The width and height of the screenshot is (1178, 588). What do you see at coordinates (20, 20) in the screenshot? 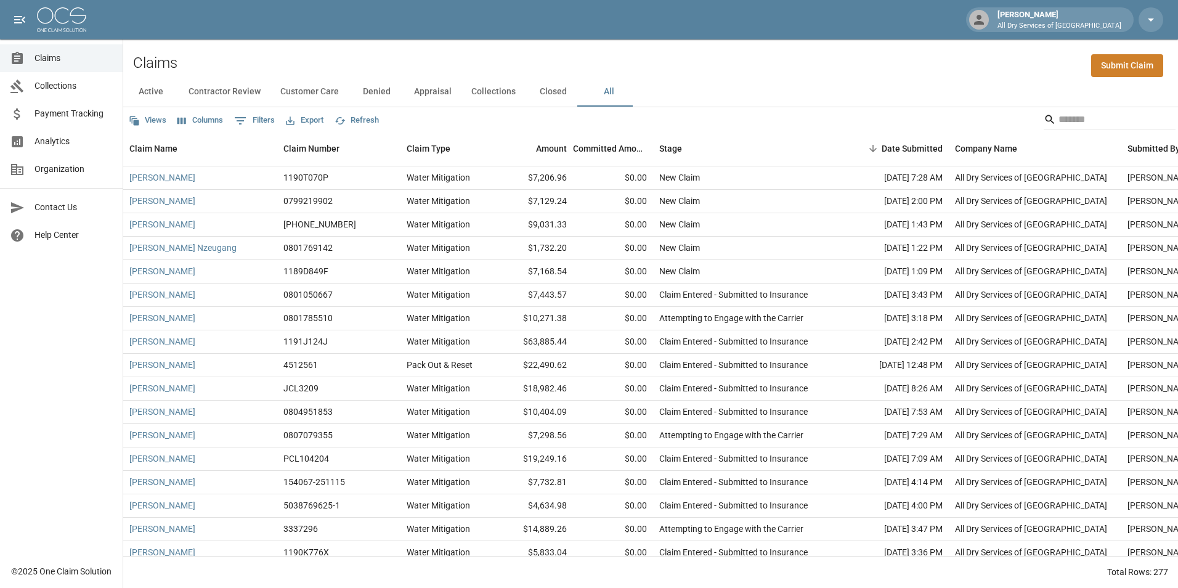
I see `button: open drawer` at bounding box center [20, 20].